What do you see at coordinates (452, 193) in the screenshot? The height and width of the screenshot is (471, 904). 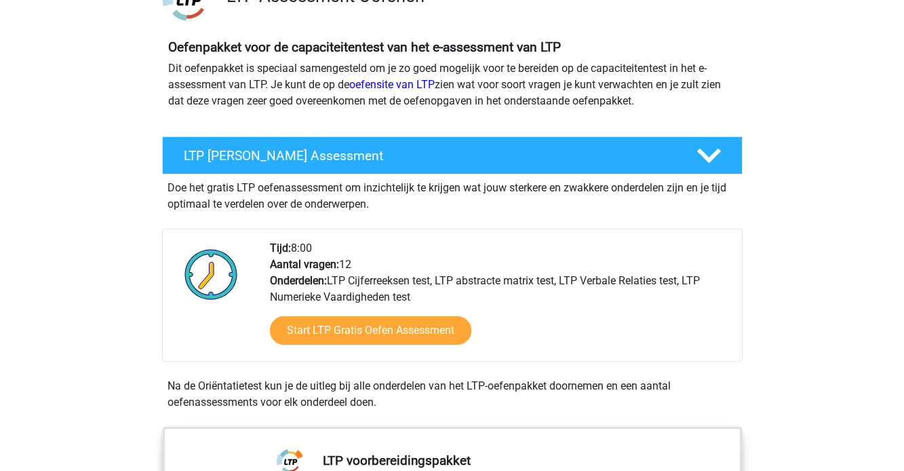 I see `div: Doe het gratis LTP oefenassessment om inzichtelijk te krijgen wat jouw sterkere en zwakkere onder...` at bounding box center [452, 193].